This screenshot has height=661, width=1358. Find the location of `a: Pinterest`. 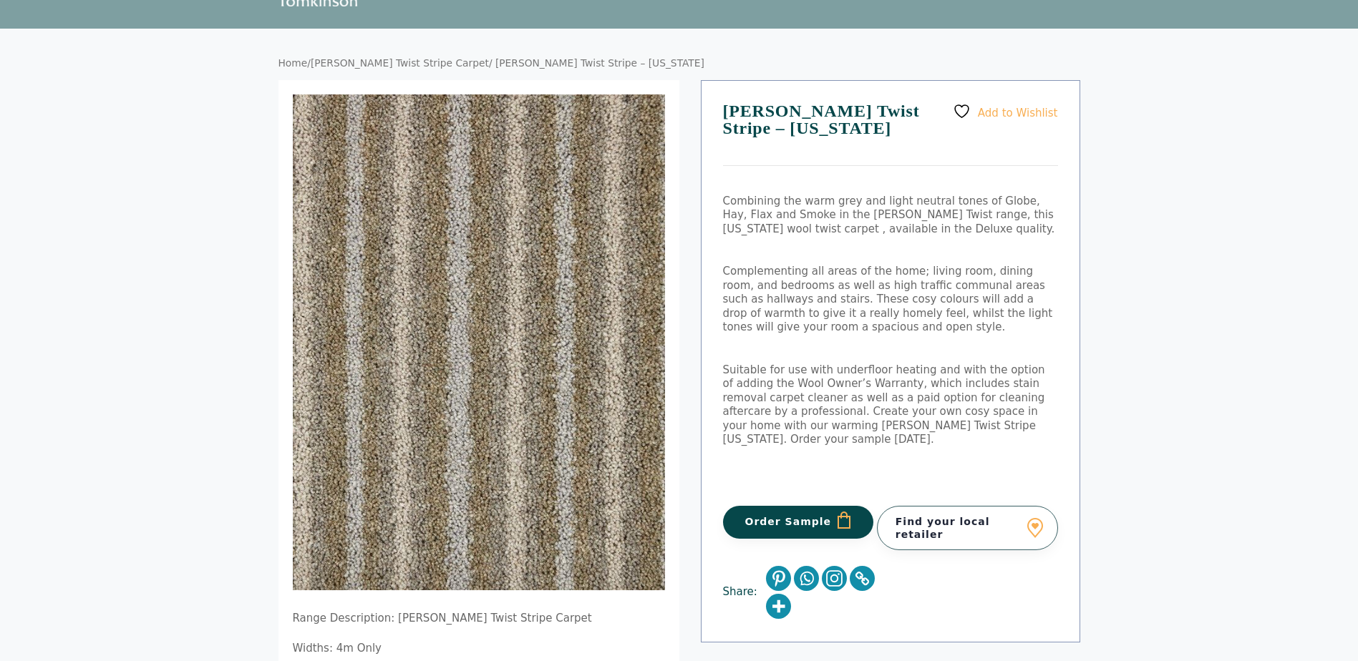

a: Pinterest is located at coordinates (778, 578).